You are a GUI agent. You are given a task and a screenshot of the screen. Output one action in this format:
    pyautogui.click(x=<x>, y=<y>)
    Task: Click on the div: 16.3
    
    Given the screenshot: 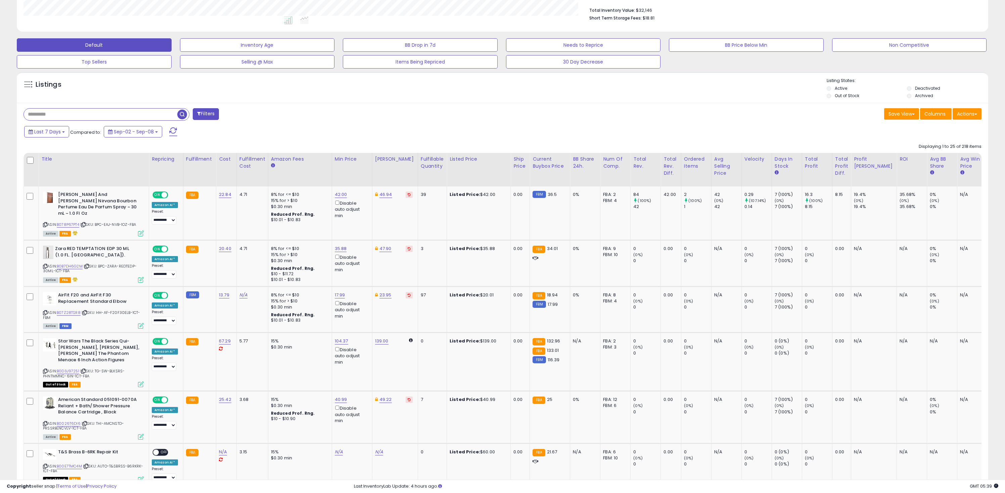 What is the action you would take?
    pyautogui.click(x=818, y=194)
    